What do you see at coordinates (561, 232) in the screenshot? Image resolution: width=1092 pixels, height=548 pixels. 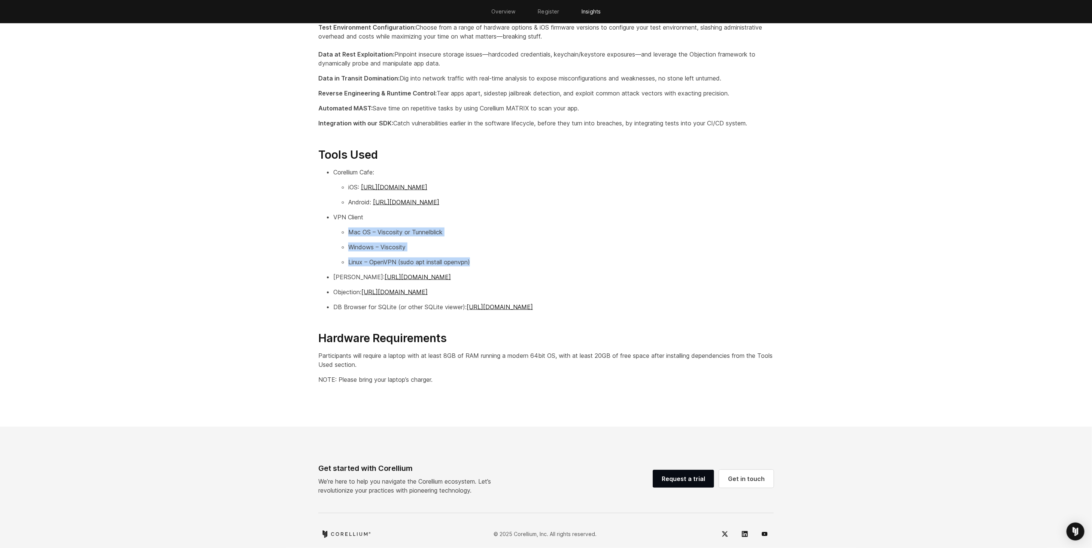 I see `p: Mac OS – Viscosity or Tunnelblick` at bounding box center [561, 232].